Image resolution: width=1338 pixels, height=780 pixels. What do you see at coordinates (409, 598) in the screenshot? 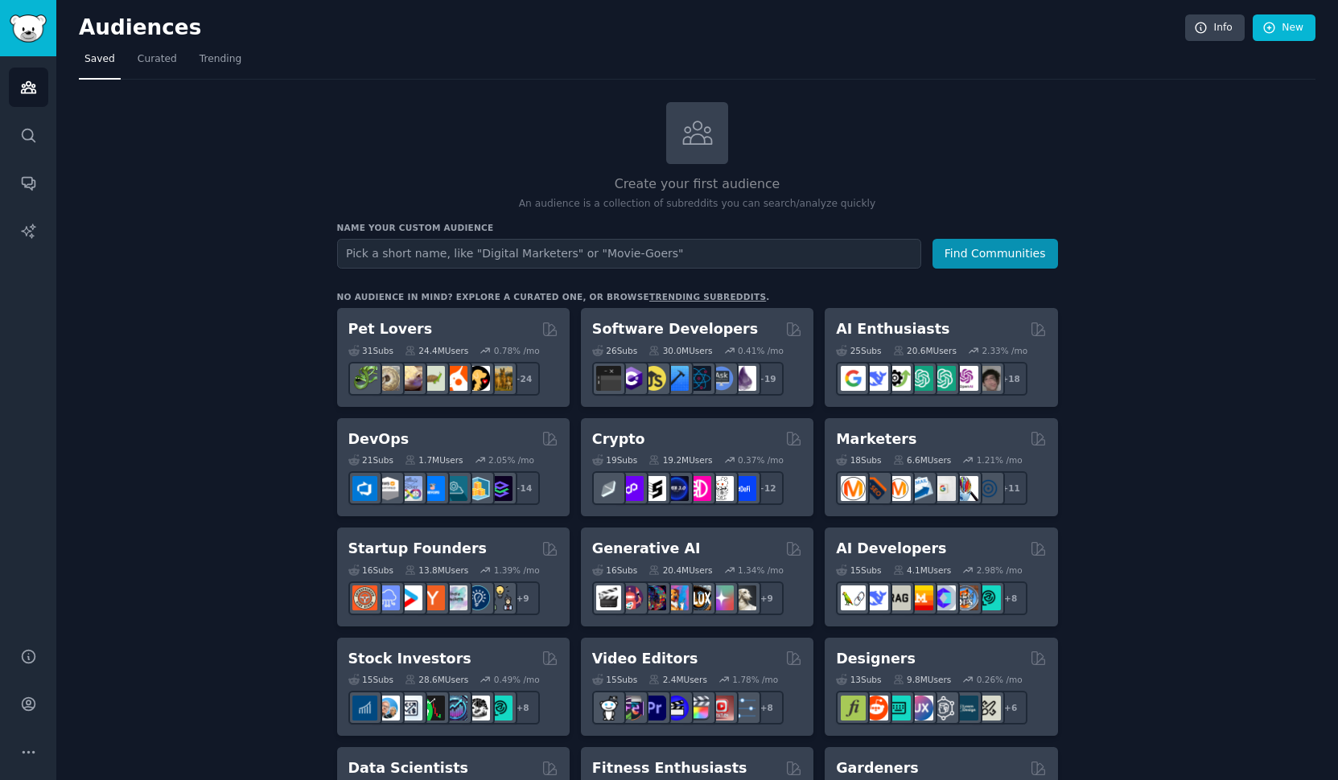
I see `img: startup` at bounding box center [409, 598].